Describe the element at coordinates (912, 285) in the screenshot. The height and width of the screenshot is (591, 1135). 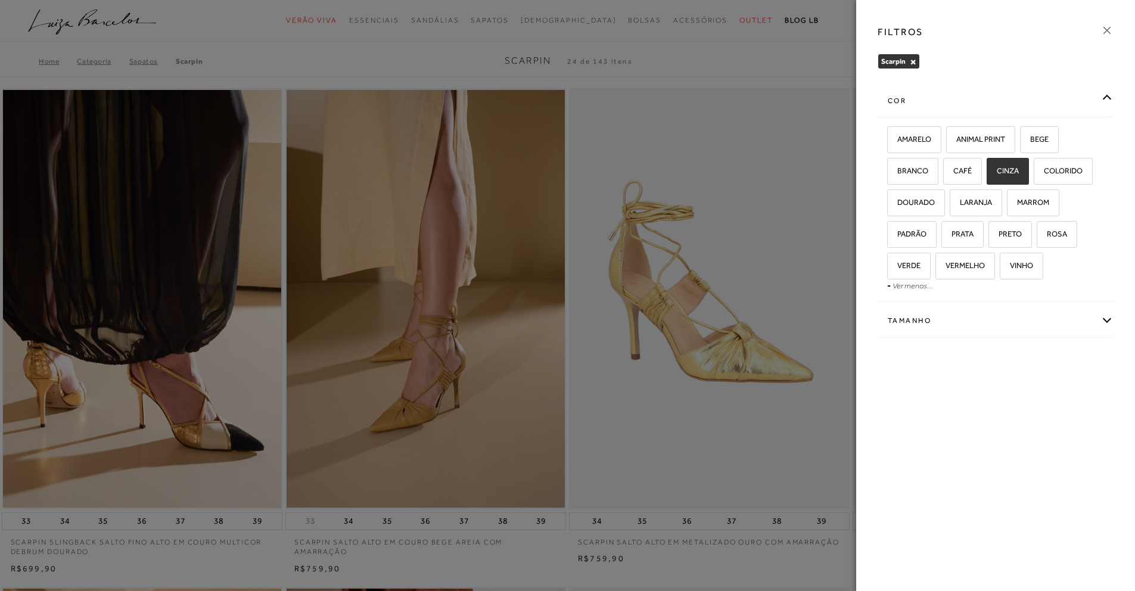
I see `a: Ver menos...` at that location.